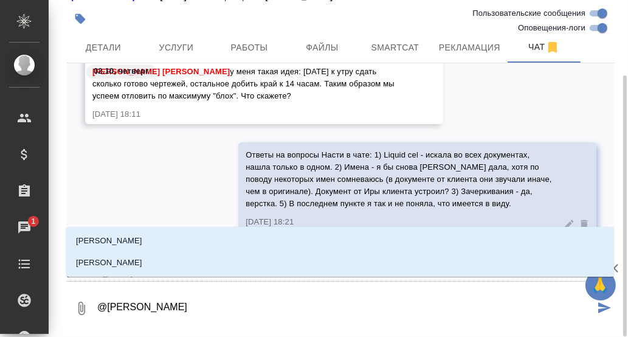 The image size is (628, 337). I want to click on span: Услуги, so click(176, 47).